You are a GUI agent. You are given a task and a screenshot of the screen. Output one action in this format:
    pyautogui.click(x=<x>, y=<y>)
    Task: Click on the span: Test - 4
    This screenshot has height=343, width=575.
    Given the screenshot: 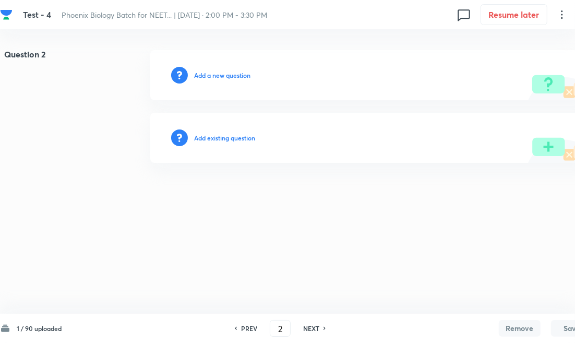 What is the action you would take?
    pyautogui.click(x=37, y=14)
    